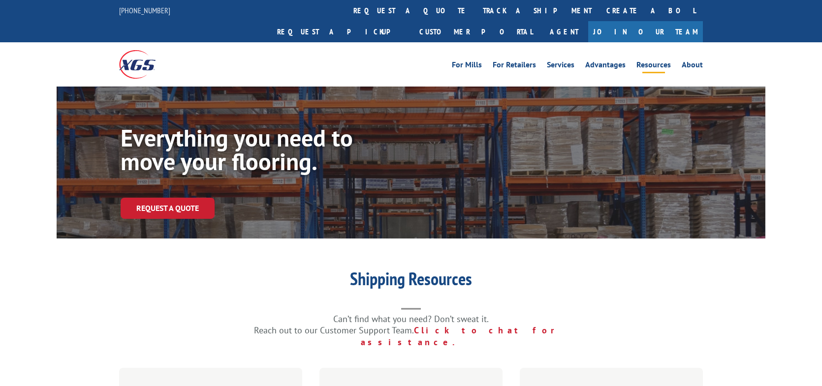  What do you see at coordinates (268, 152) in the screenshot?
I see `h1: Everything you need to move your flooring.` at bounding box center [268, 152].